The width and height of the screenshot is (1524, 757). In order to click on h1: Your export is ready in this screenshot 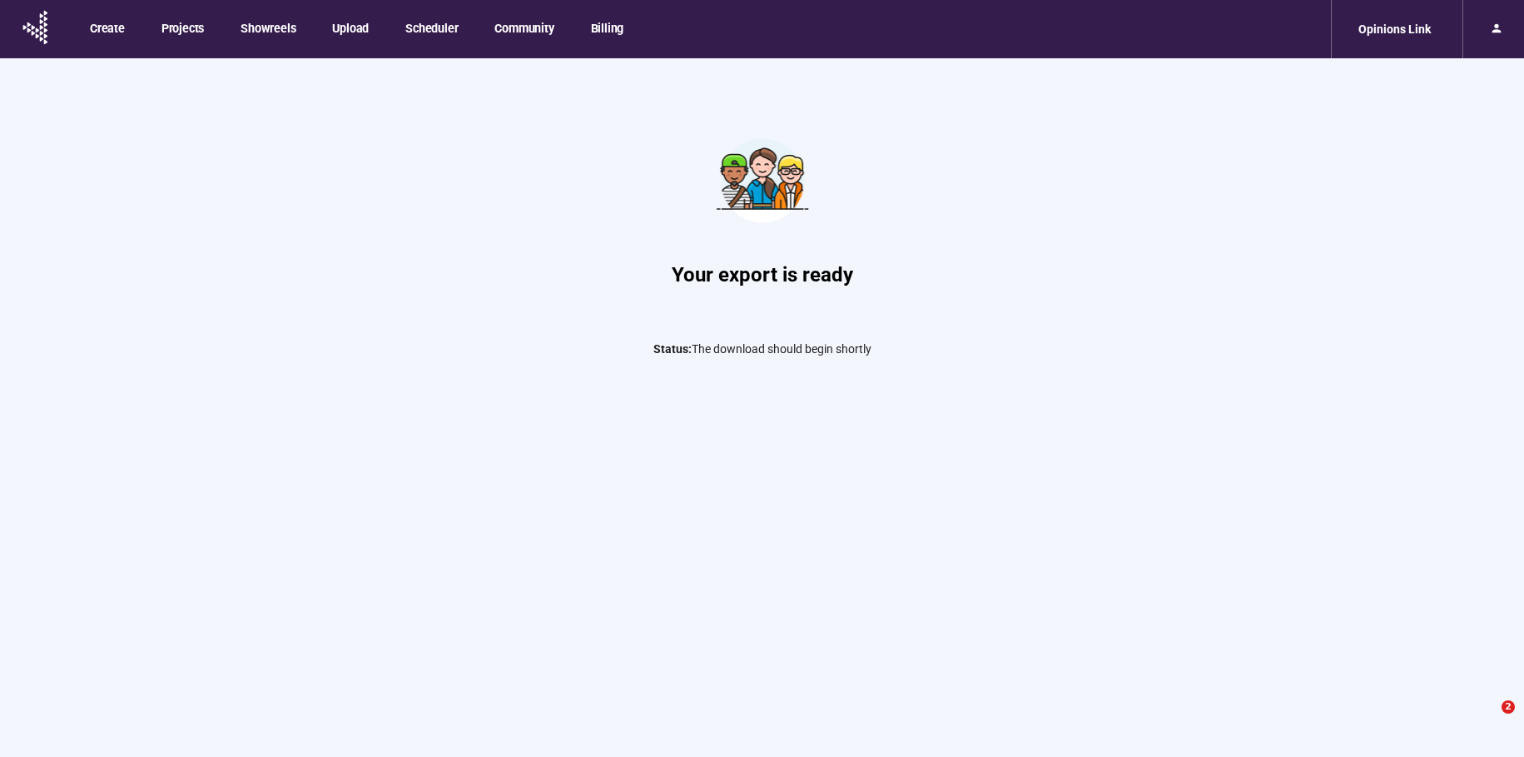, I will do `click(763, 276)`.